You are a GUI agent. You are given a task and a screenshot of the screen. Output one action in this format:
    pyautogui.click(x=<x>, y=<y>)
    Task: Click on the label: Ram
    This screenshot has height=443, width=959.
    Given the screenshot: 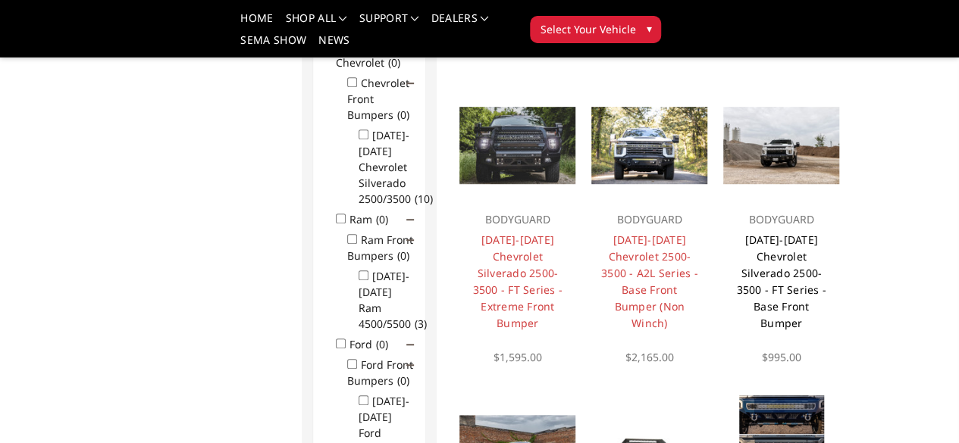 What is the action you would take?
    pyautogui.click(x=373, y=219)
    